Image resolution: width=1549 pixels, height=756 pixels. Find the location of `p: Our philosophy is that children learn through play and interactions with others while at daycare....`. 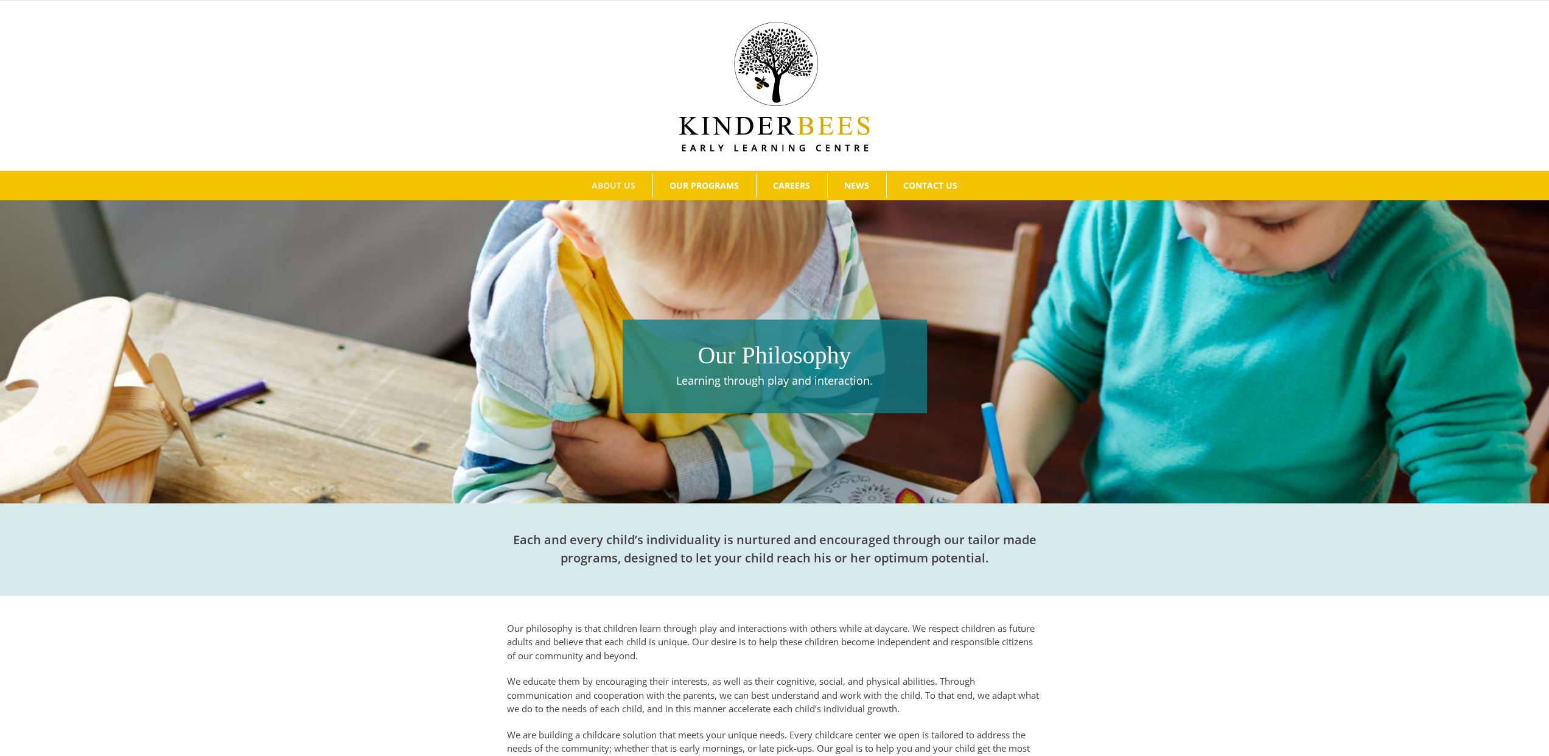

p: Our philosophy is that children learn through play and interactions with others while at daycare.... is located at coordinates (775, 642).